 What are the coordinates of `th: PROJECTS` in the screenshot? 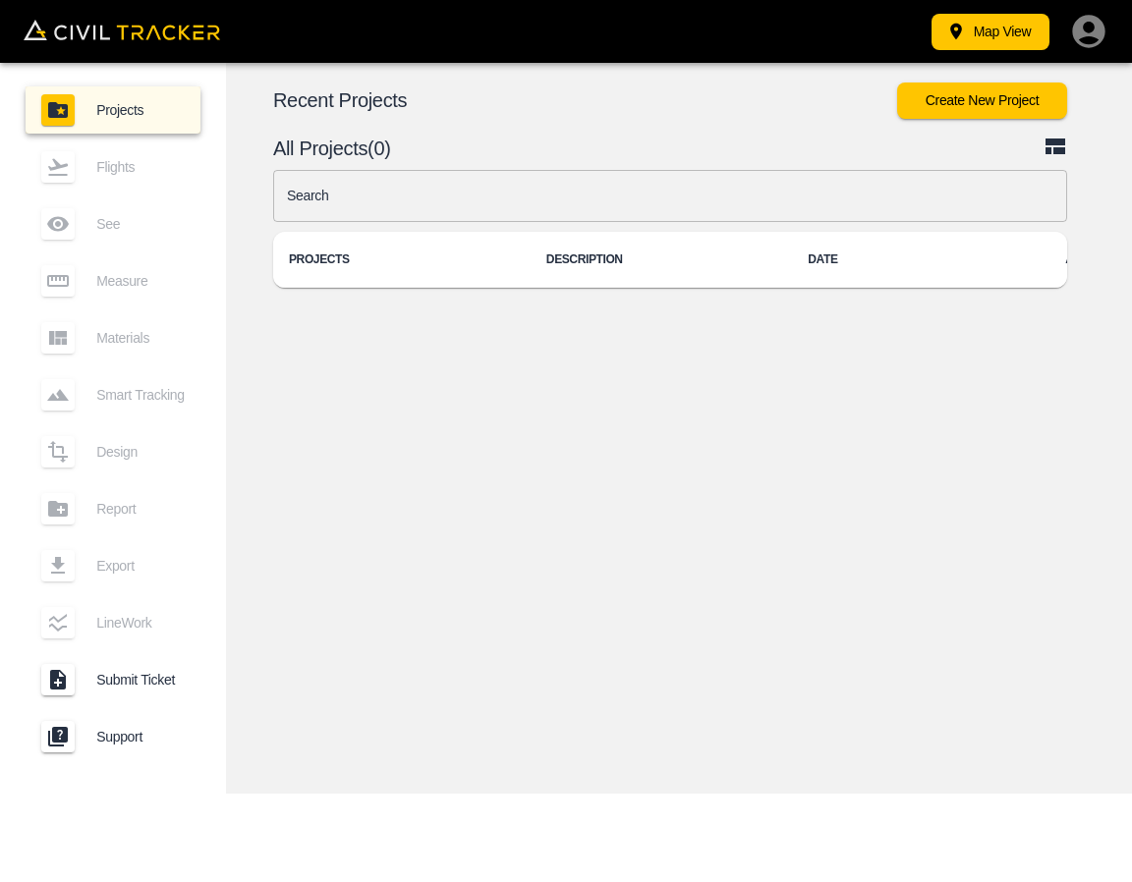 It's located at (402, 259).